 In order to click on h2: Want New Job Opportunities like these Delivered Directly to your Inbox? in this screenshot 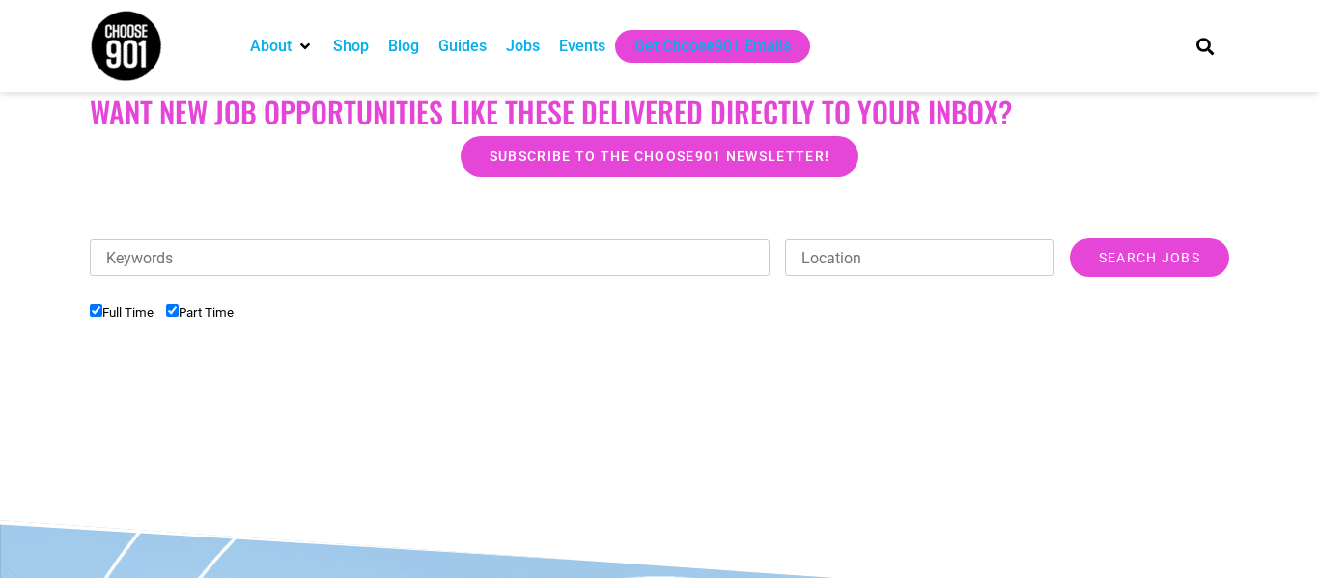, I will do `click(659, 112)`.